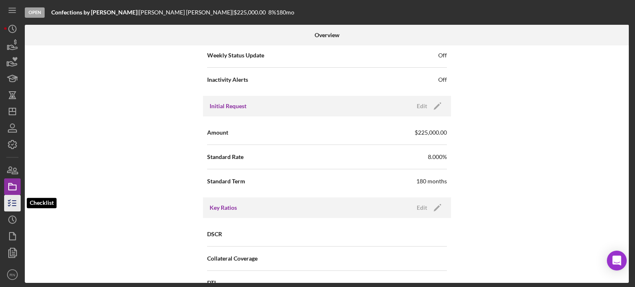 The width and height of the screenshot is (635, 287). What do you see at coordinates (232, 259) in the screenshot?
I see `span: Collateral Coverage` at bounding box center [232, 259].